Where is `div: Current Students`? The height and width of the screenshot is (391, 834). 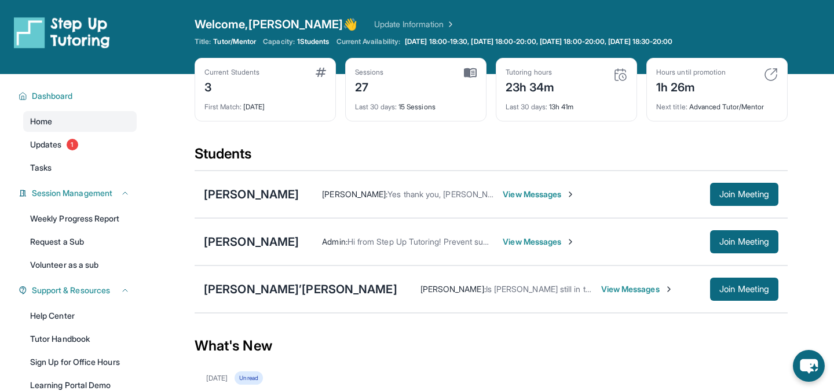
div: Current Students is located at coordinates (232, 72).